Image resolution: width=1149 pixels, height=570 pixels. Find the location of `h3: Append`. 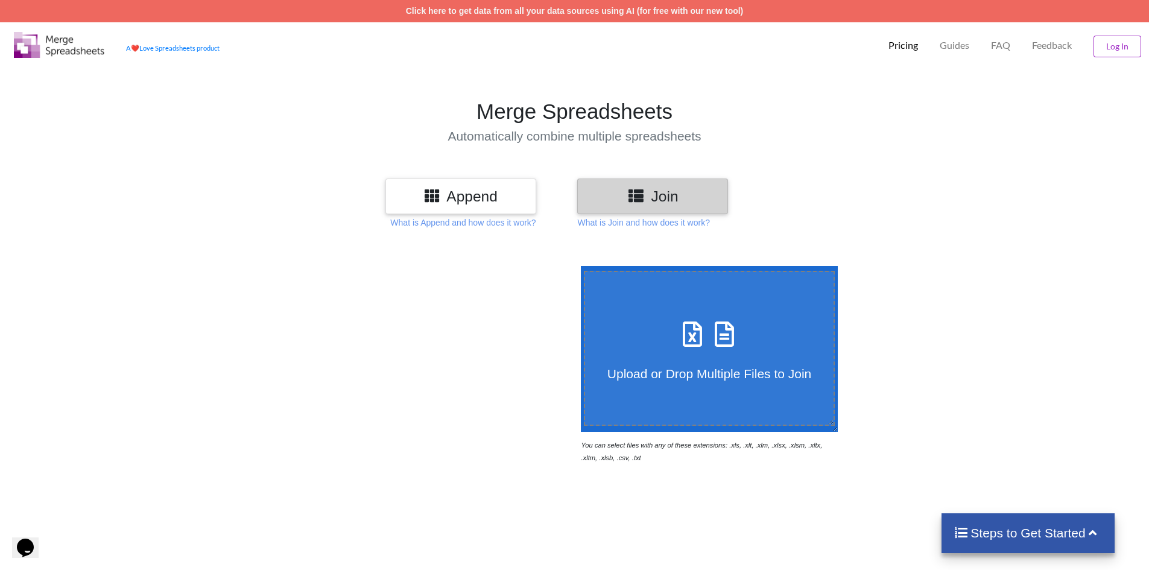

h3: Append is located at coordinates (461, 196).